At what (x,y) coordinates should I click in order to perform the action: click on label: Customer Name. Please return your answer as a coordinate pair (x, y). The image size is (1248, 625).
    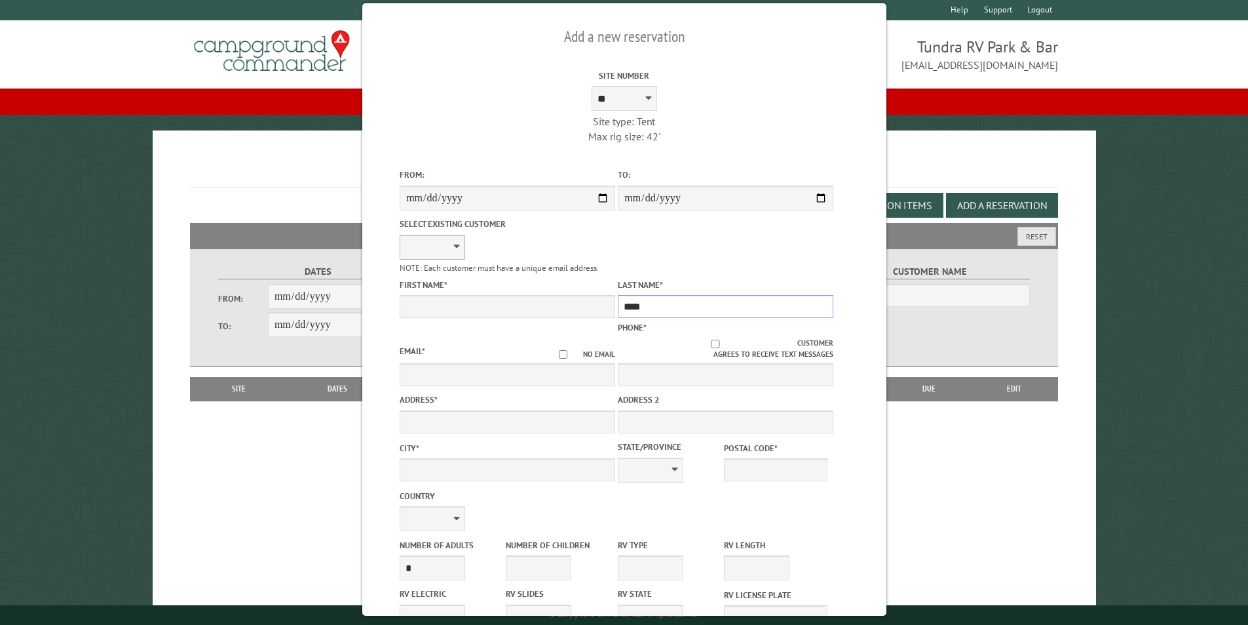
    Looking at the image, I should click on (930, 271).